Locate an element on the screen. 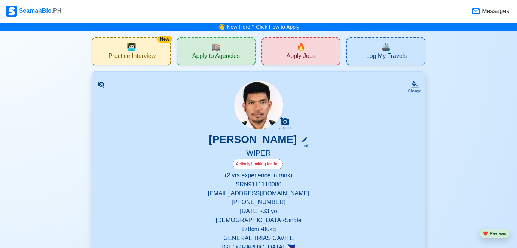  a: New Here ? Click How to Apply is located at coordinates (263, 27).